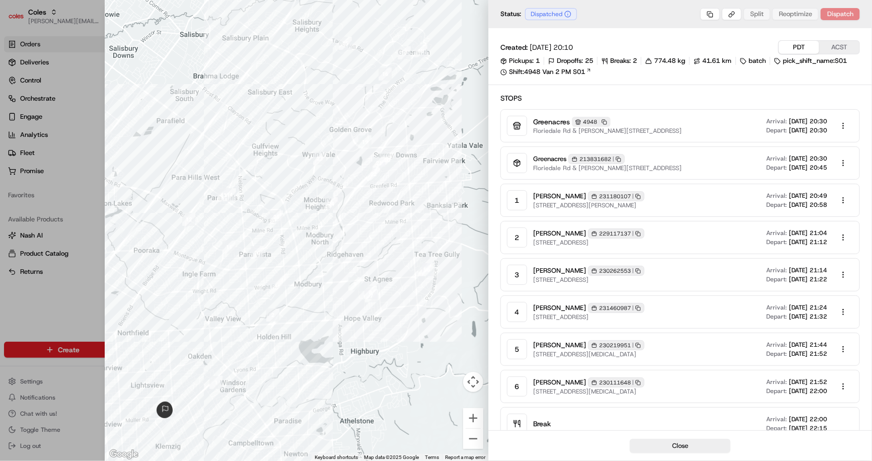 This screenshot has width=872, height=461. Describe the element at coordinates (542, 424) in the screenshot. I see `span: Break` at that location.